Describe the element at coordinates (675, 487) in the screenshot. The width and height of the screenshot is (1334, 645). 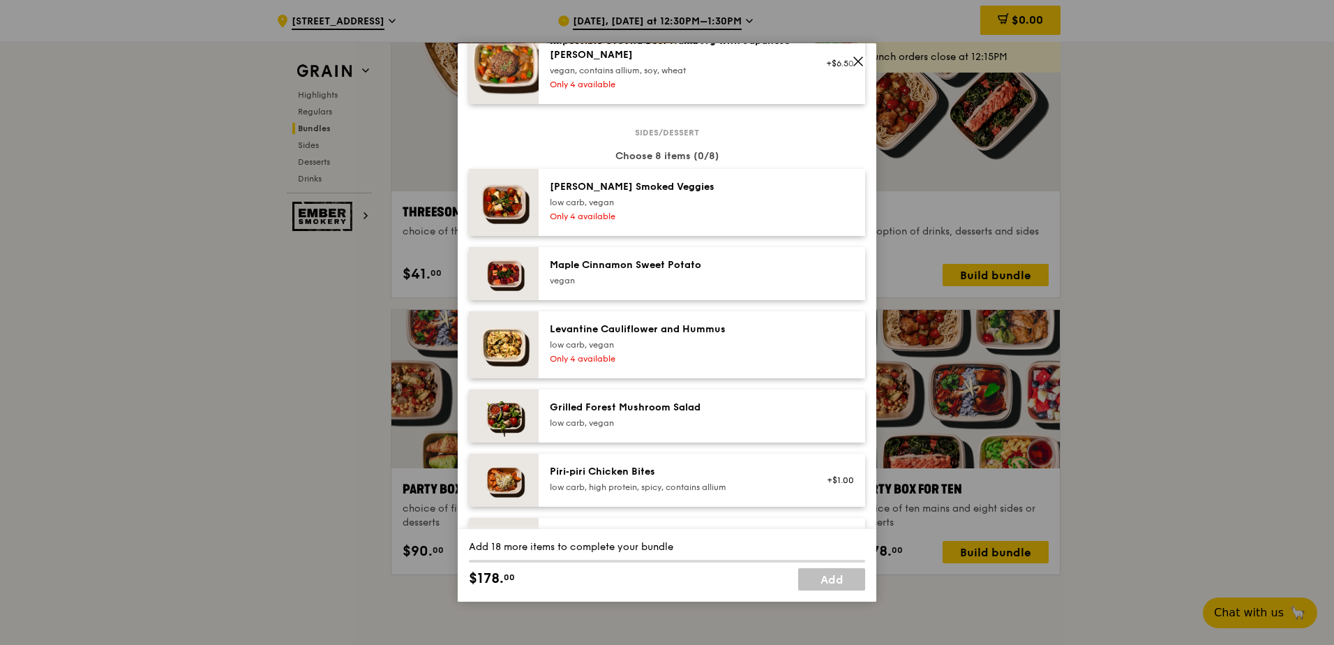
I see `div: low carb, high protein, spicy, contains allium` at that location.